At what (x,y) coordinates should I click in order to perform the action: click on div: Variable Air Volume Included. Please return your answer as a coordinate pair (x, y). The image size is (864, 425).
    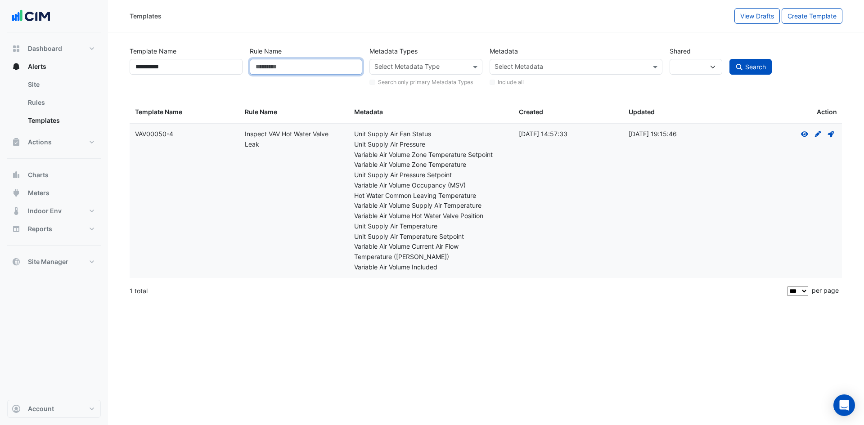
    Looking at the image, I should click on (431, 267).